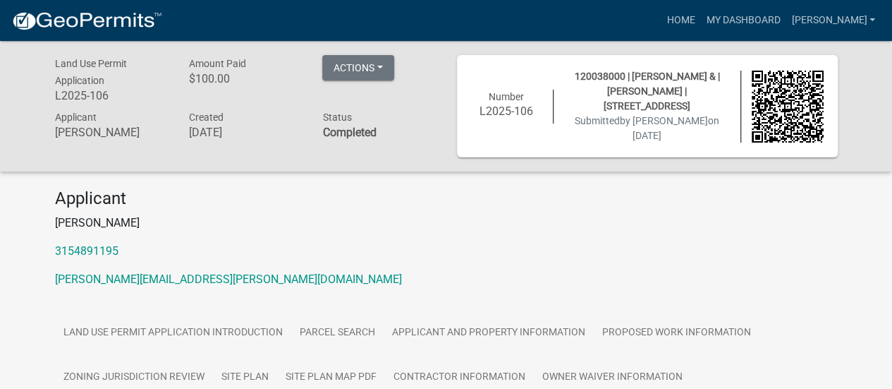 This screenshot has width=892, height=389. Describe the element at coordinates (446, 198) in the screenshot. I see `h4: Applicant` at that location.